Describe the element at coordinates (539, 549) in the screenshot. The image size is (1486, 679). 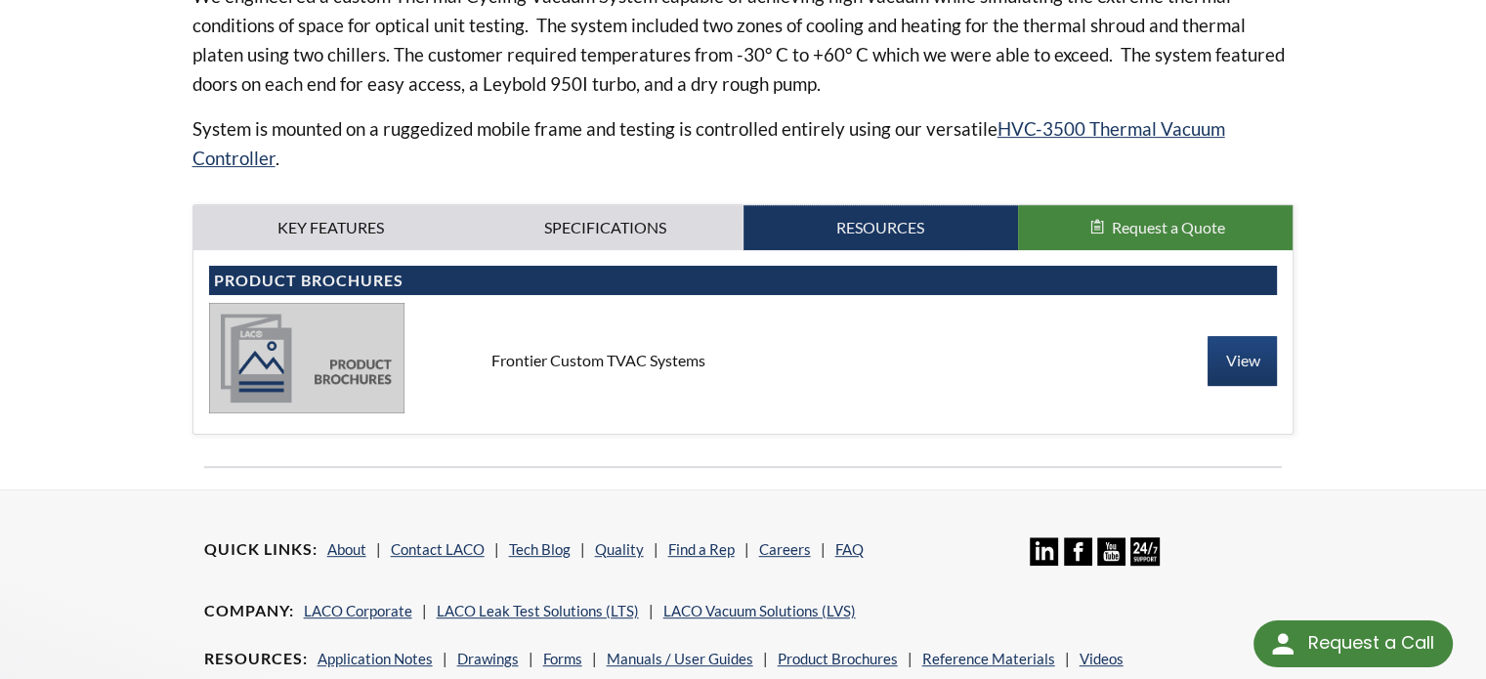
I see `a: Tech Blog` at that location.